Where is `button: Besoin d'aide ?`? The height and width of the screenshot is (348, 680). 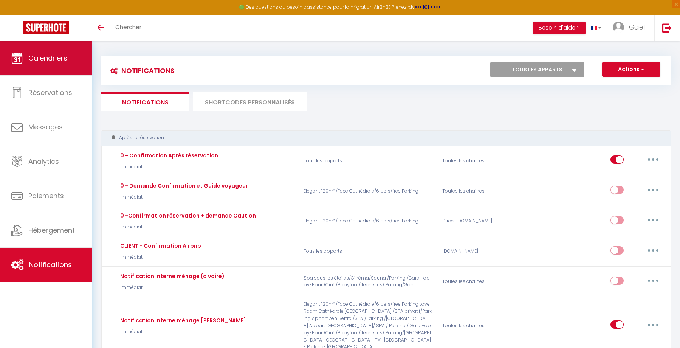
button: Besoin d'aide ? is located at coordinates (559, 28).